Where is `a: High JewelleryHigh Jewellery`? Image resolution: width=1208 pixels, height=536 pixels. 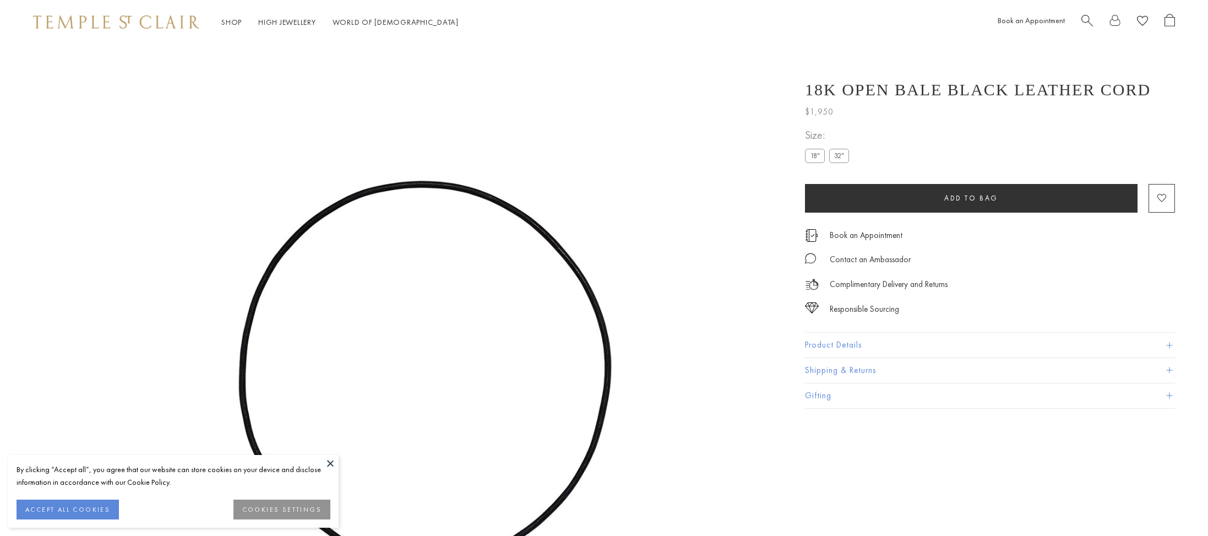
a: High JewelleryHigh Jewellery is located at coordinates (287, 22).